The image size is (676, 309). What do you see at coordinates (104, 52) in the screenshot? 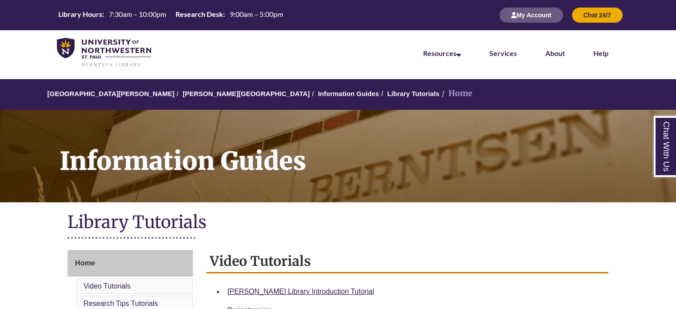
I see `img: UNWSP Library Logo` at bounding box center [104, 52].